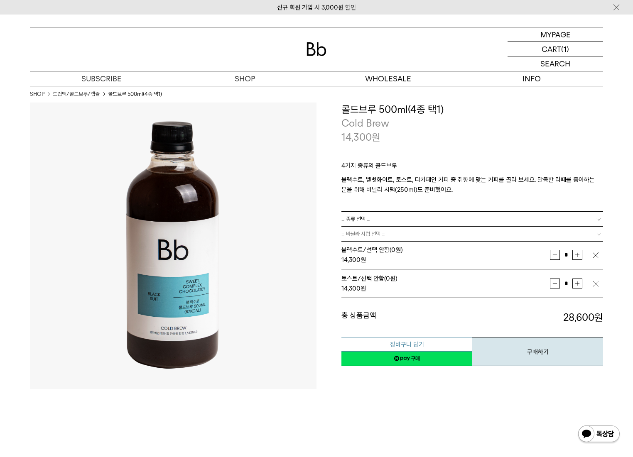 The width and height of the screenshot is (633, 457). Describe the element at coordinates (407, 359) in the screenshot. I see `a: 새창` at that location.